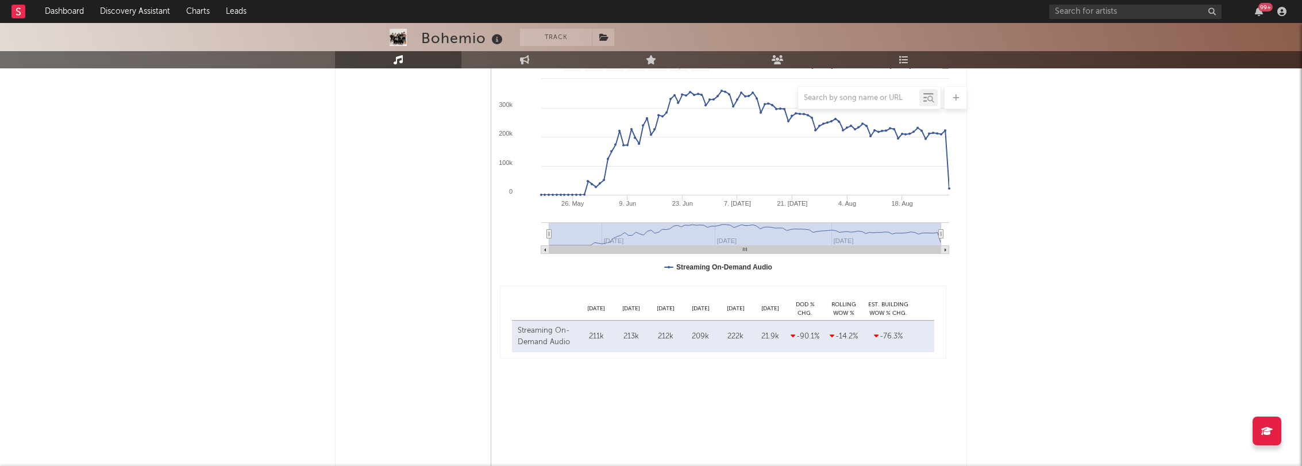 The height and width of the screenshot is (466, 1302). I want to click on div: 212k, so click(666, 337).